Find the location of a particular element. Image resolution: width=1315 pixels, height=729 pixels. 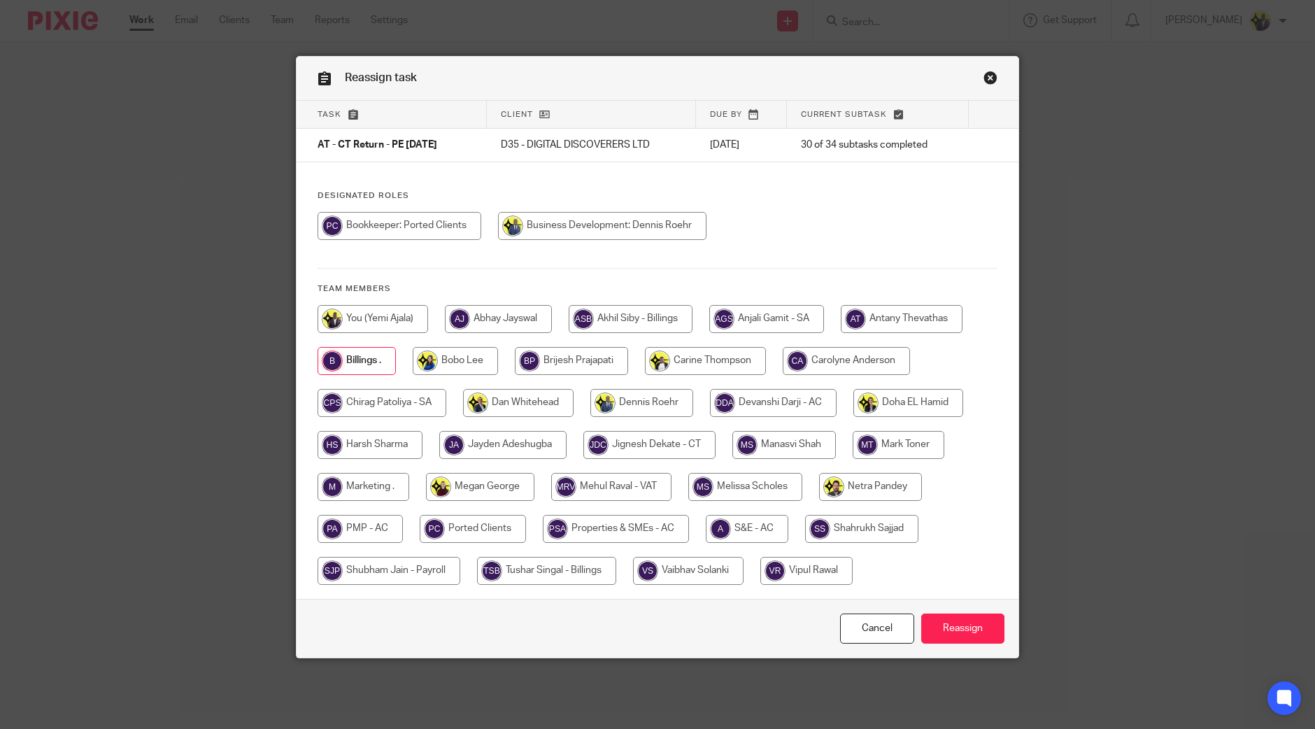

span: Client is located at coordinates (517, 114).